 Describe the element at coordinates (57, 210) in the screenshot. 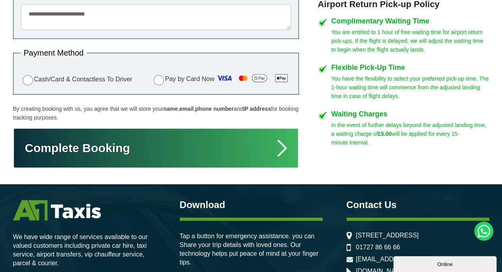

I see `img: A1 Taxis St Albans` at that location.